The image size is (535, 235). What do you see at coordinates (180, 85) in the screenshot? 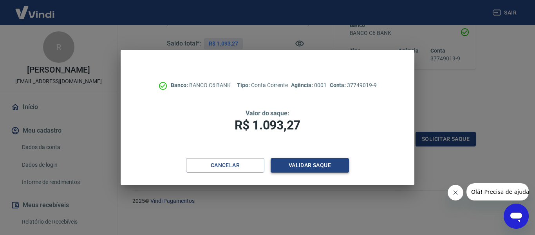
I see `span: Banco:` at bounding box center [180, 85].